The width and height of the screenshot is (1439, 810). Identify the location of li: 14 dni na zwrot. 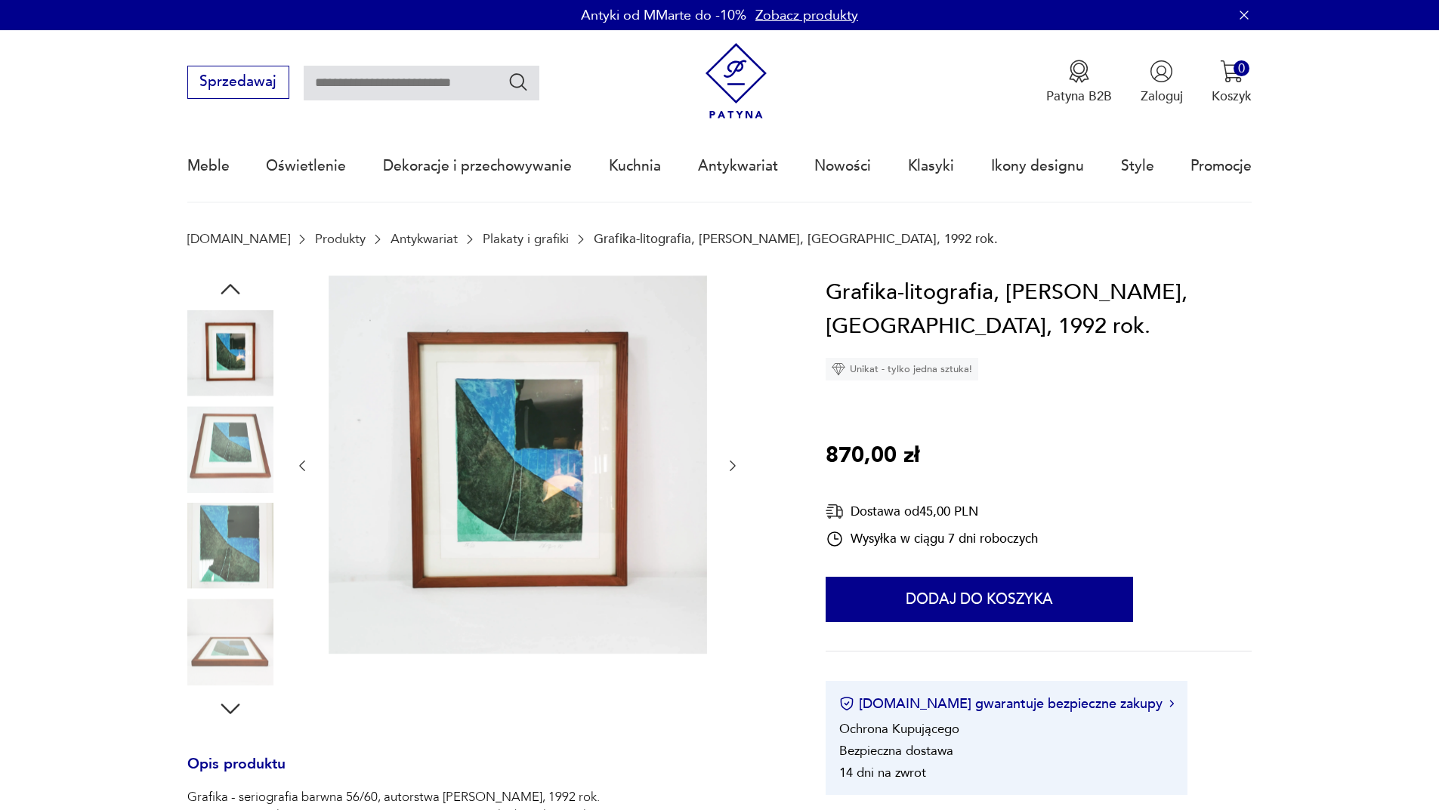
(882, 773).